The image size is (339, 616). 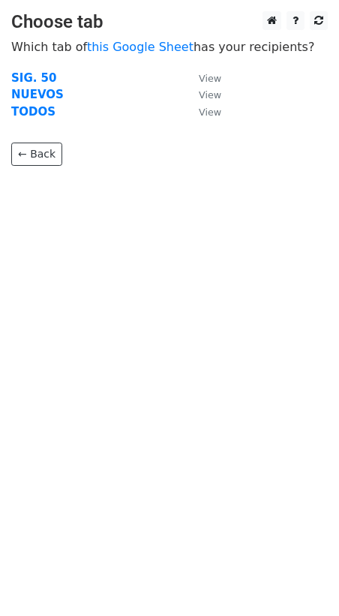 What do you see at coordinates (140, 47) in the screenshot?
I see `a: this Google Sheet` at bounding box center [140, 47].